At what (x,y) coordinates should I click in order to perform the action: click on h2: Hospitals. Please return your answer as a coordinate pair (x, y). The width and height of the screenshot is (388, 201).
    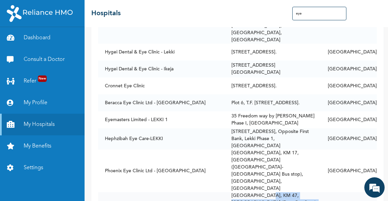
    Looking at the image, I should click on (106, 14).